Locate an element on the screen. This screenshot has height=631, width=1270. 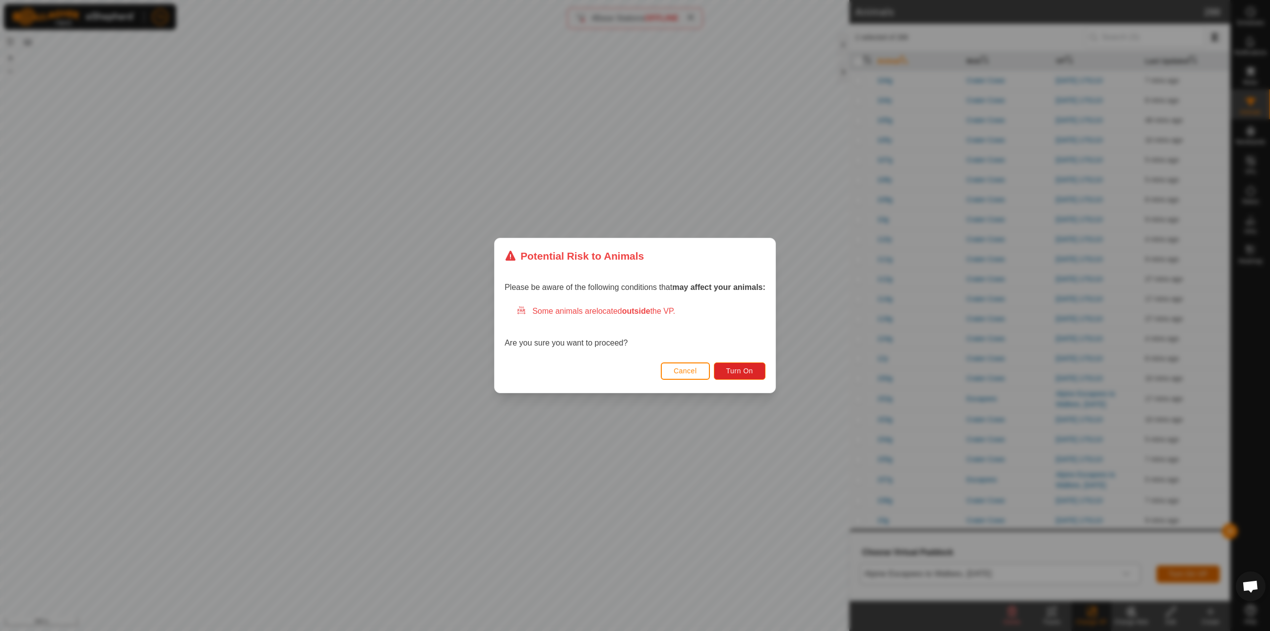
span: Turn On is located at coordinates (740, 371).